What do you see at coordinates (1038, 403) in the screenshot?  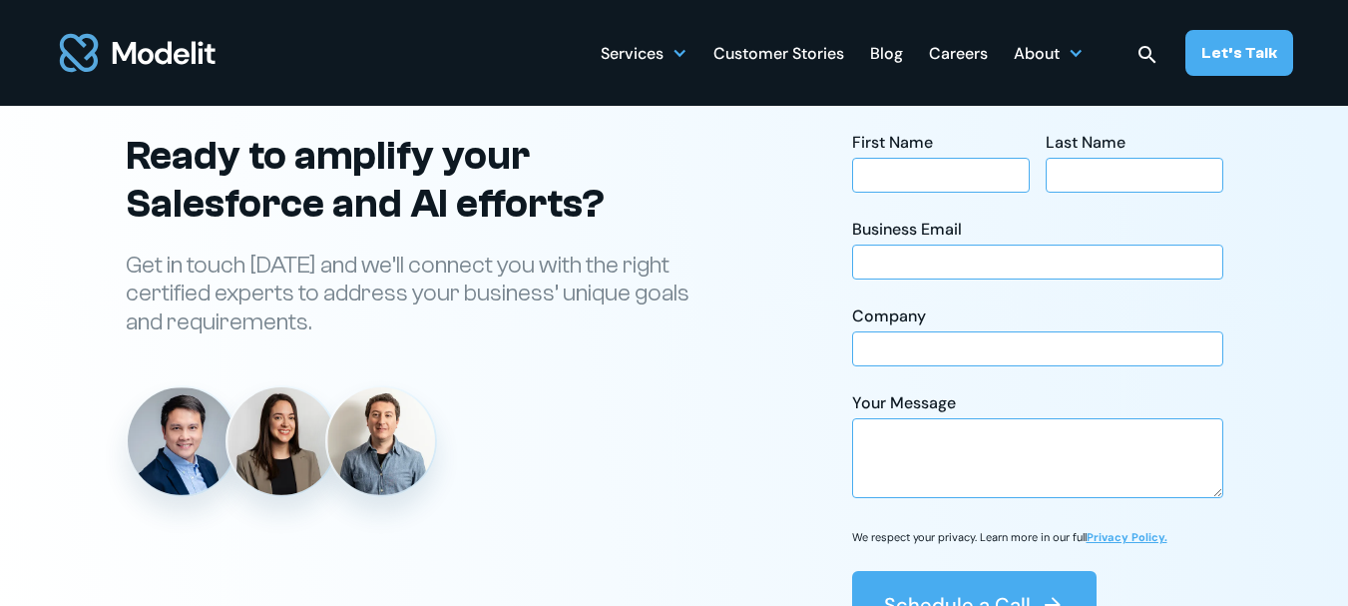 I see `div: Your Message` at bounding box center [1038, 403].